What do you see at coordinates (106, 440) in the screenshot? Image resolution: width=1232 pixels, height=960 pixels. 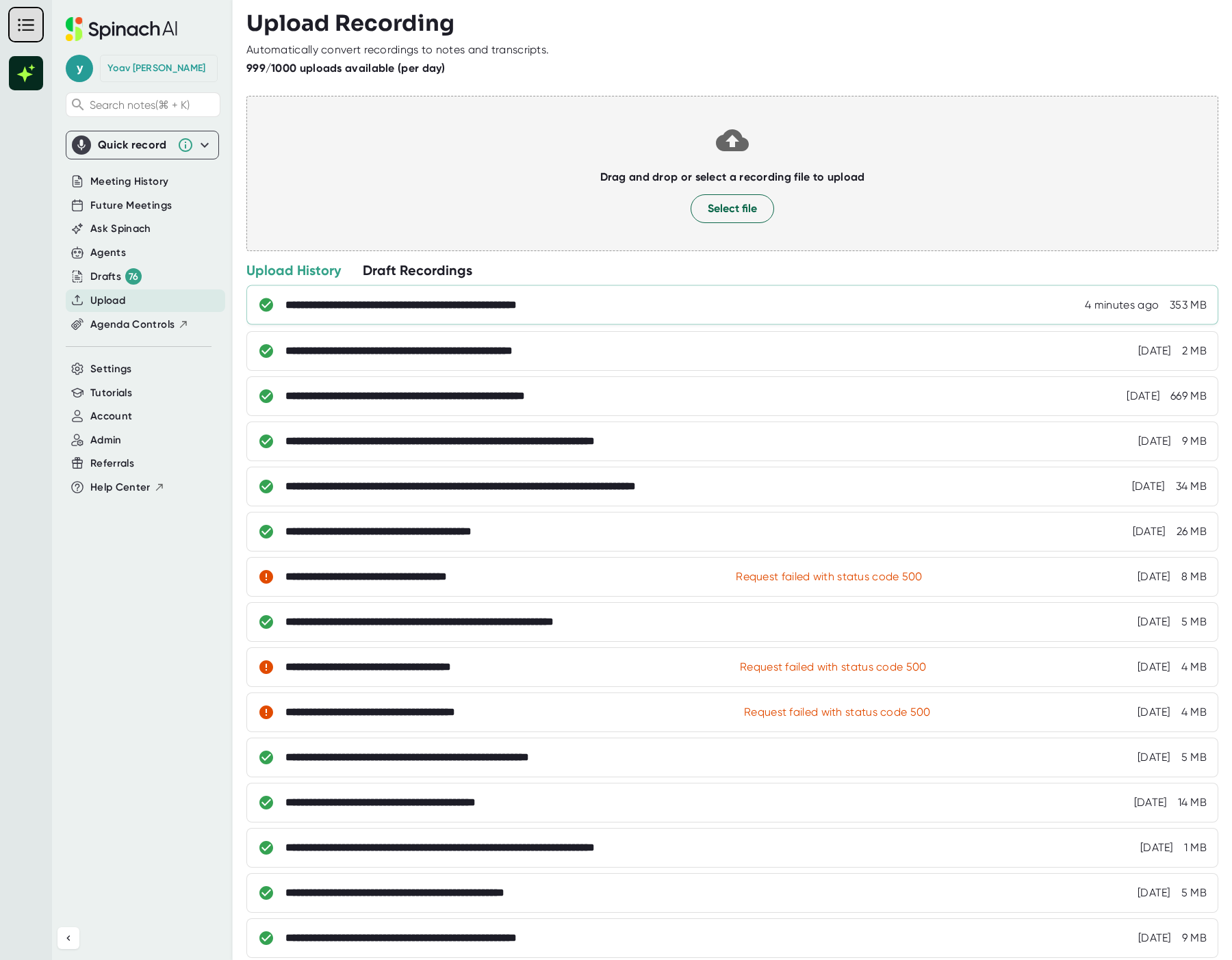 I see `button: Admin` at bounding box center [106, 440].